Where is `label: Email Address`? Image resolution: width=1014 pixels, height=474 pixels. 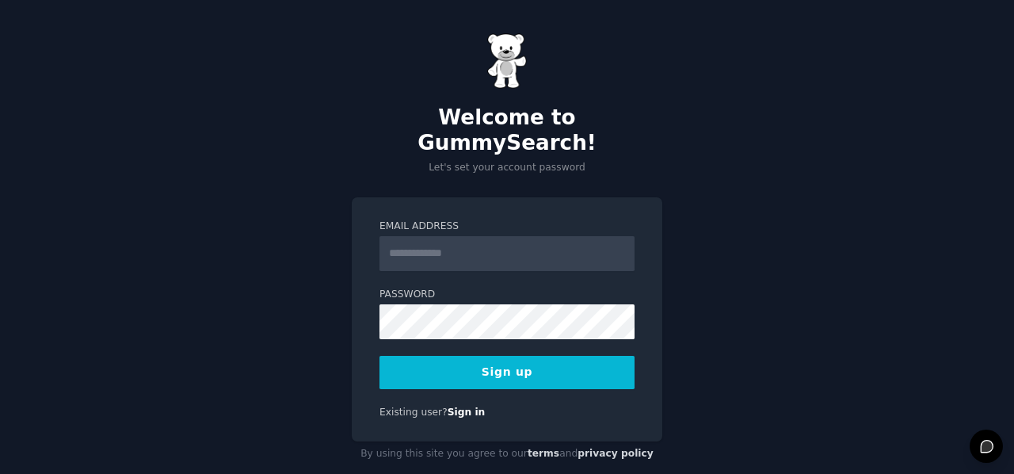
label: Email Address is located at coordinates (507, 226).